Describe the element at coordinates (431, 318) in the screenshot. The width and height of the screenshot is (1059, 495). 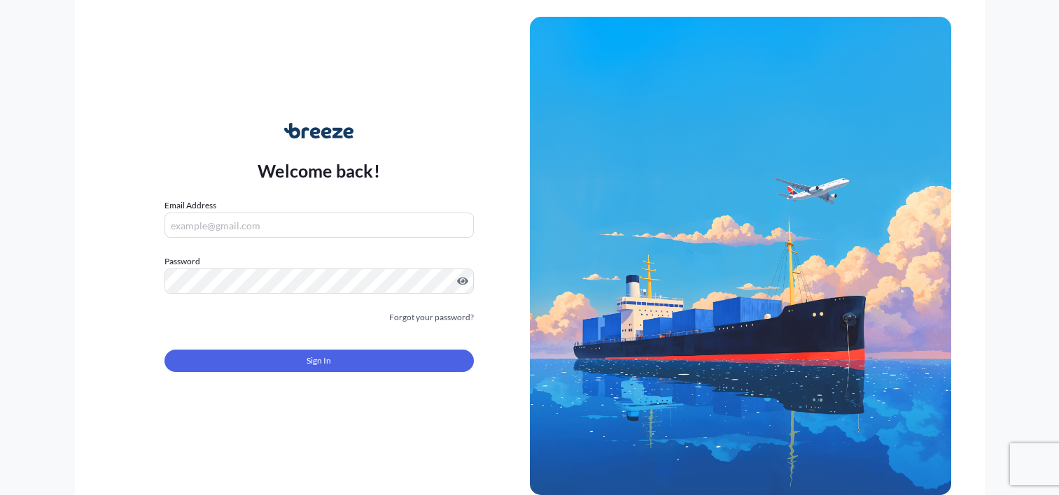
I see `a: Forgot your password?` at that location.